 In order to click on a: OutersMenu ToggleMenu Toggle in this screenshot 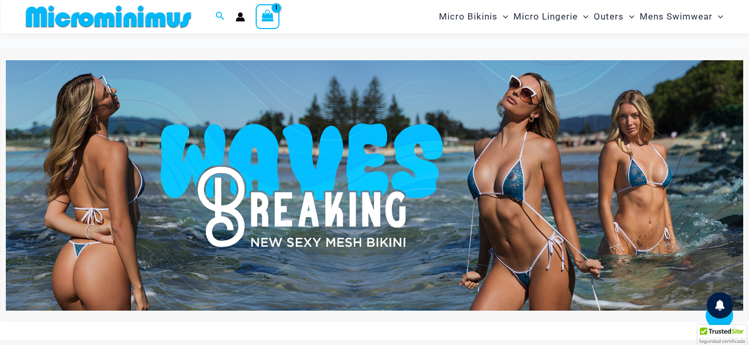, I will do `click(614, 16)`.